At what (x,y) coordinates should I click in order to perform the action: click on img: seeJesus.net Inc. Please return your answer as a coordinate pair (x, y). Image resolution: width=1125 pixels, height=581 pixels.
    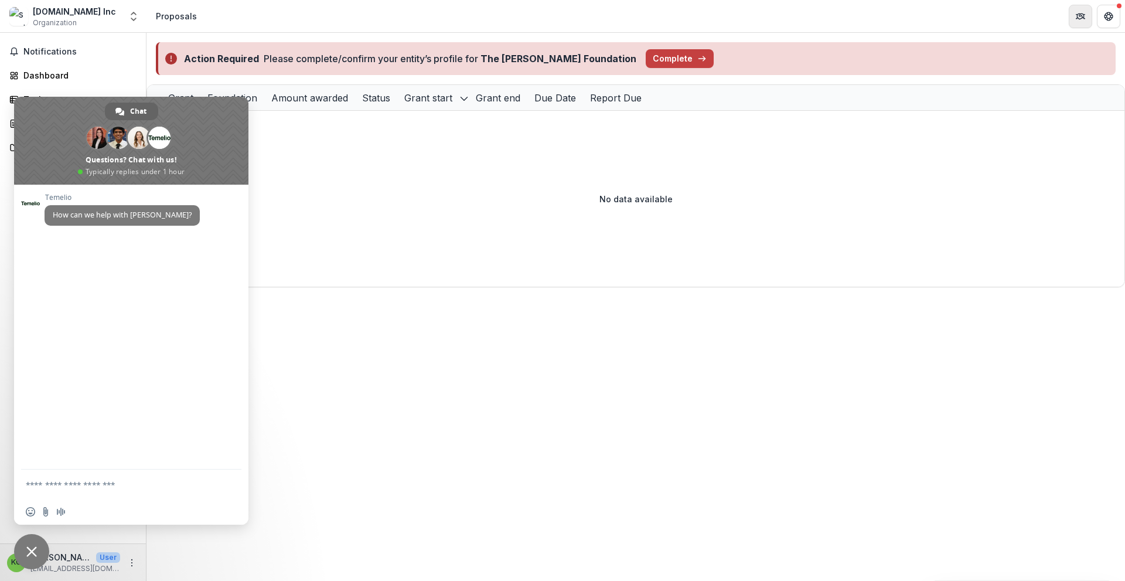
    Looking at the image, I should click on (19, 16).